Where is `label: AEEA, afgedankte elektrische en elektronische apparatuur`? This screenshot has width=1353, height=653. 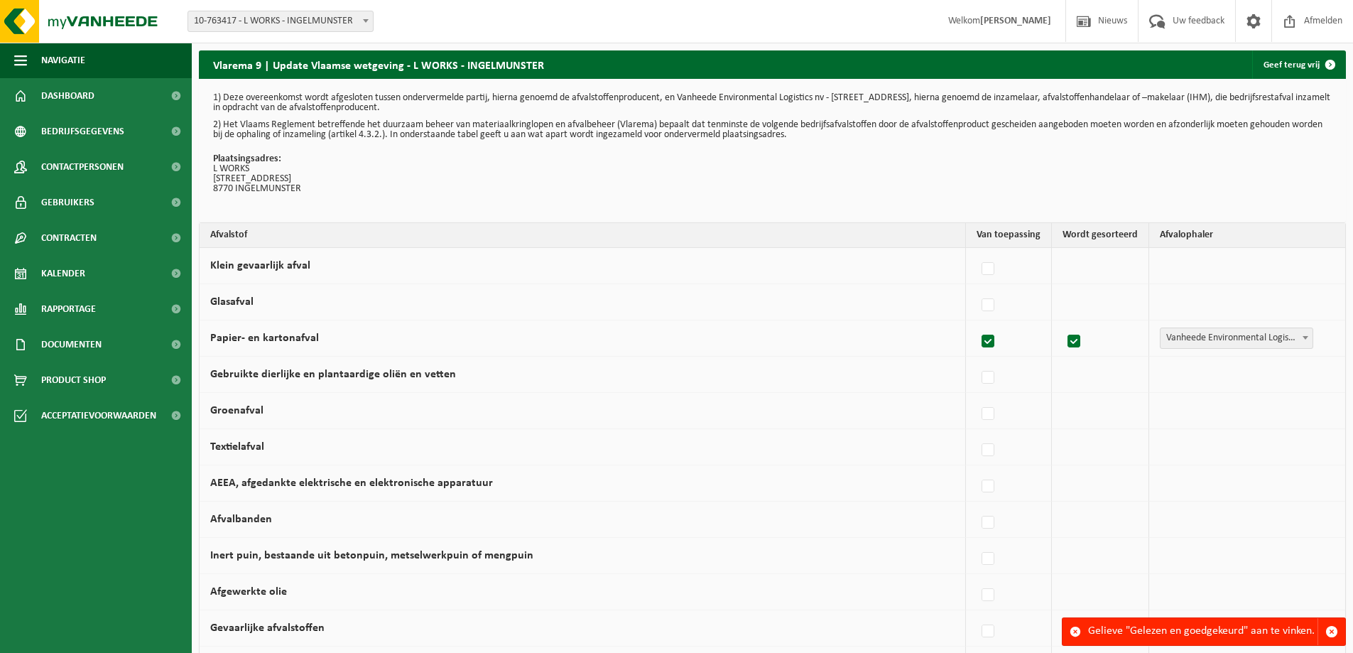 label: AEEA, afgedankte elektrische en elektronische apparatuur is located at coordinates (352, 483).